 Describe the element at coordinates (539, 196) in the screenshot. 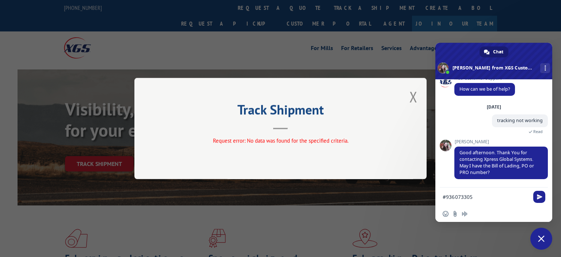

I see `span: Send` at that location.